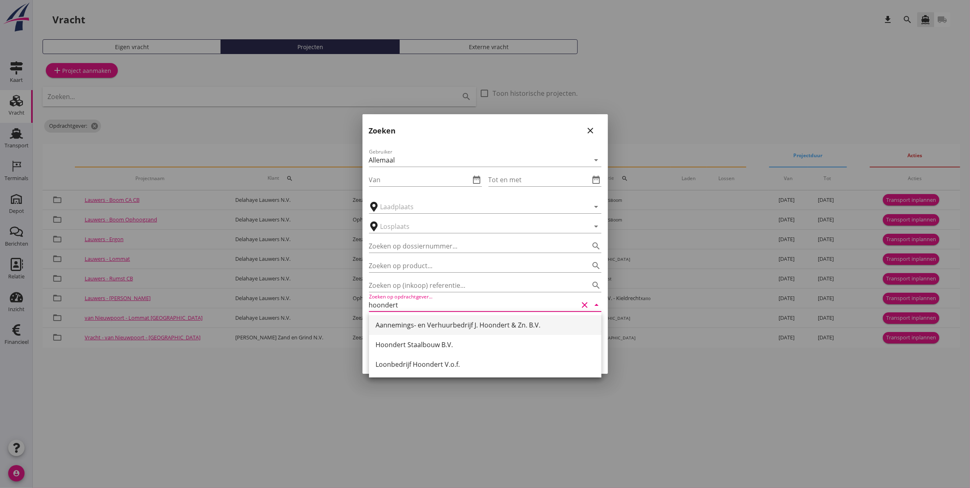  What do you see at coordinates (485, 364) in the screenshot?
I see `div: Loonbedrijf Hoondert V.o.f.` at bounding box center [485, 364].